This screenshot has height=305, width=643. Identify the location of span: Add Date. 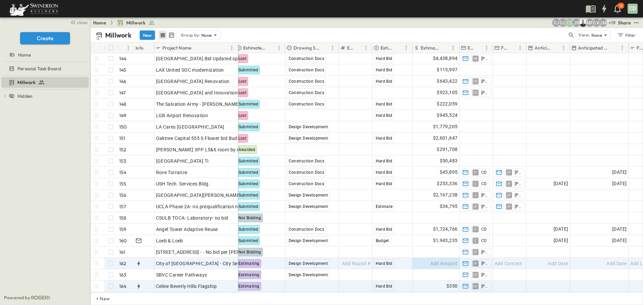
(558, 263).